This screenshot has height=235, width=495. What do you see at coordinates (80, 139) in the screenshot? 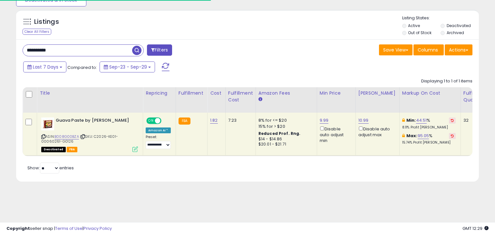
I see `span: | SKU: C2026-KE01-00060261-G0126` at bounding box center [80, 139].